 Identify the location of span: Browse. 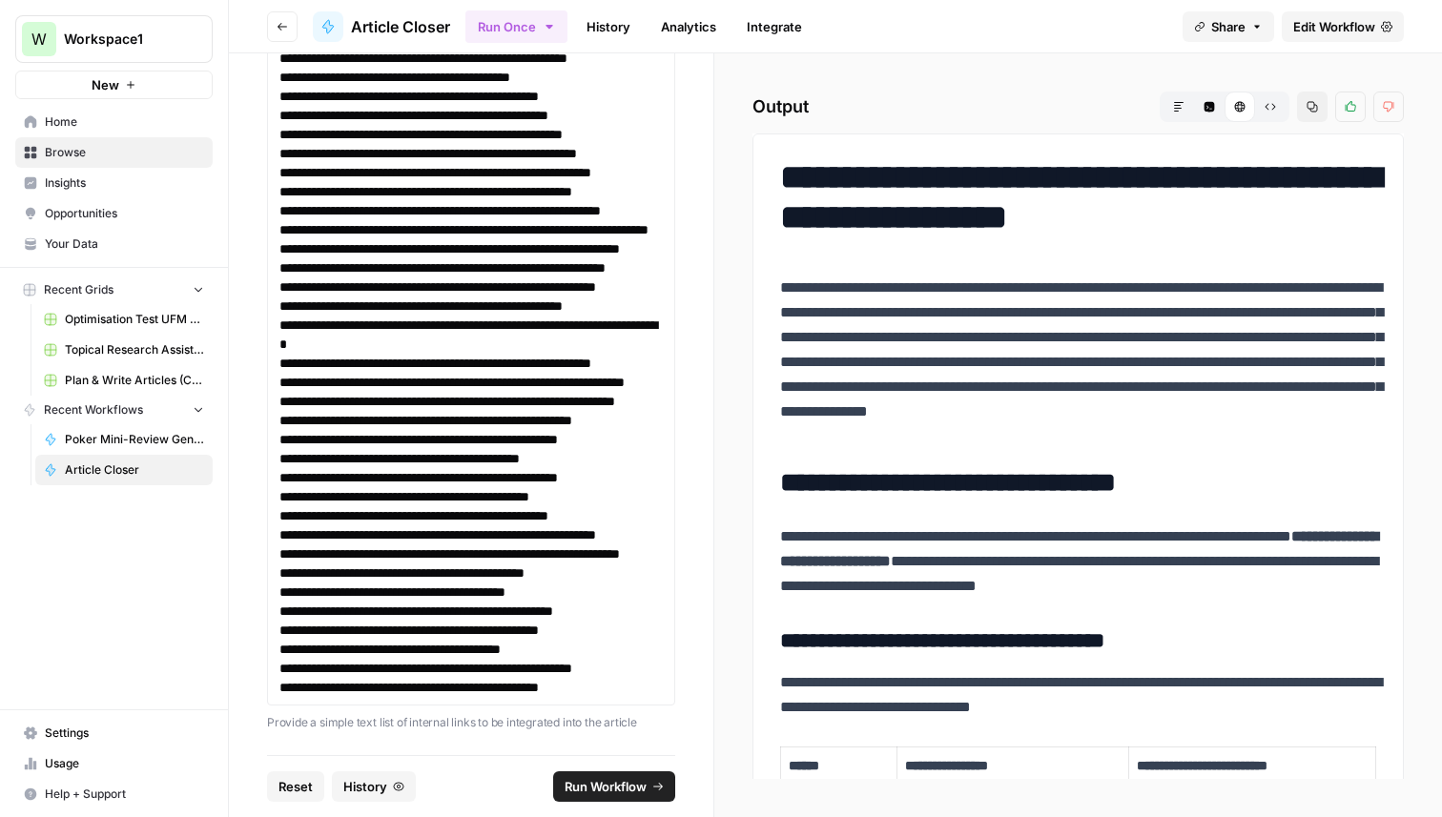
(124, 153).